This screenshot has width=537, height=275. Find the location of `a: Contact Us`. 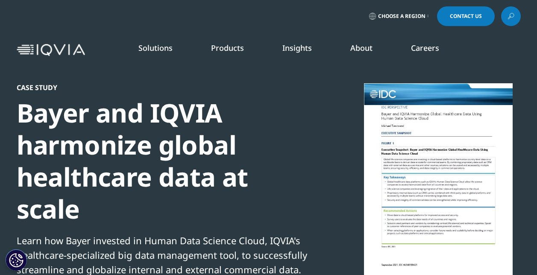

a: Contact Us is located at coordinates (466, 16).